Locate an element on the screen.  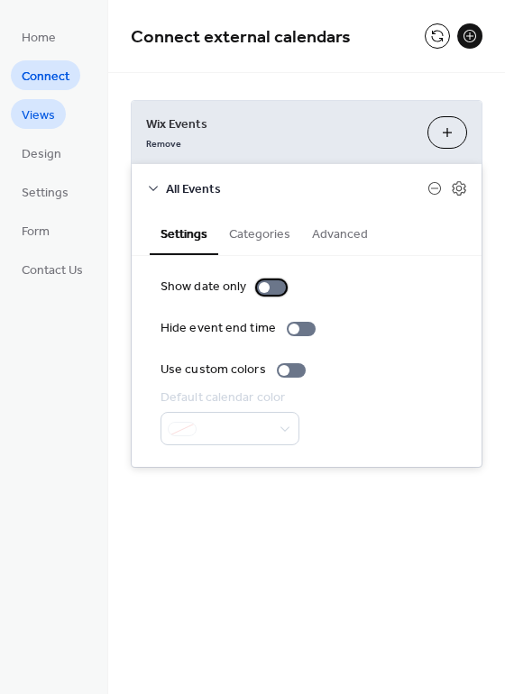
div: Use custom colors is located at coordinates (213, 370).